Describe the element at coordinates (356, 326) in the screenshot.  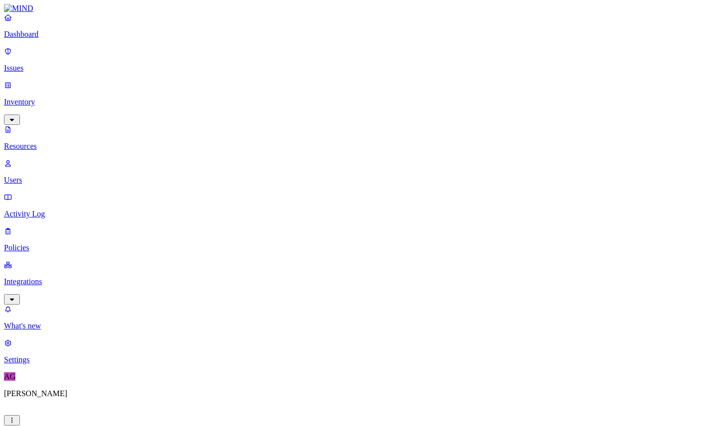
I see `p: What's new` at that location.